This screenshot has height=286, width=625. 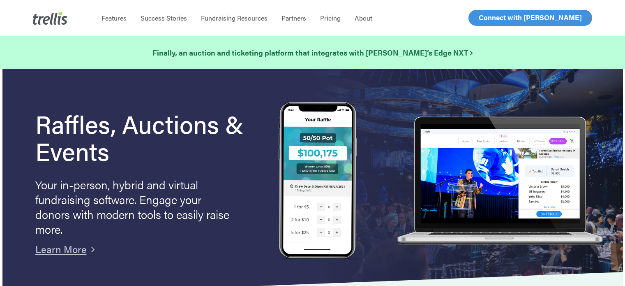 I want to click on span: About, so click(x=364, y=18).